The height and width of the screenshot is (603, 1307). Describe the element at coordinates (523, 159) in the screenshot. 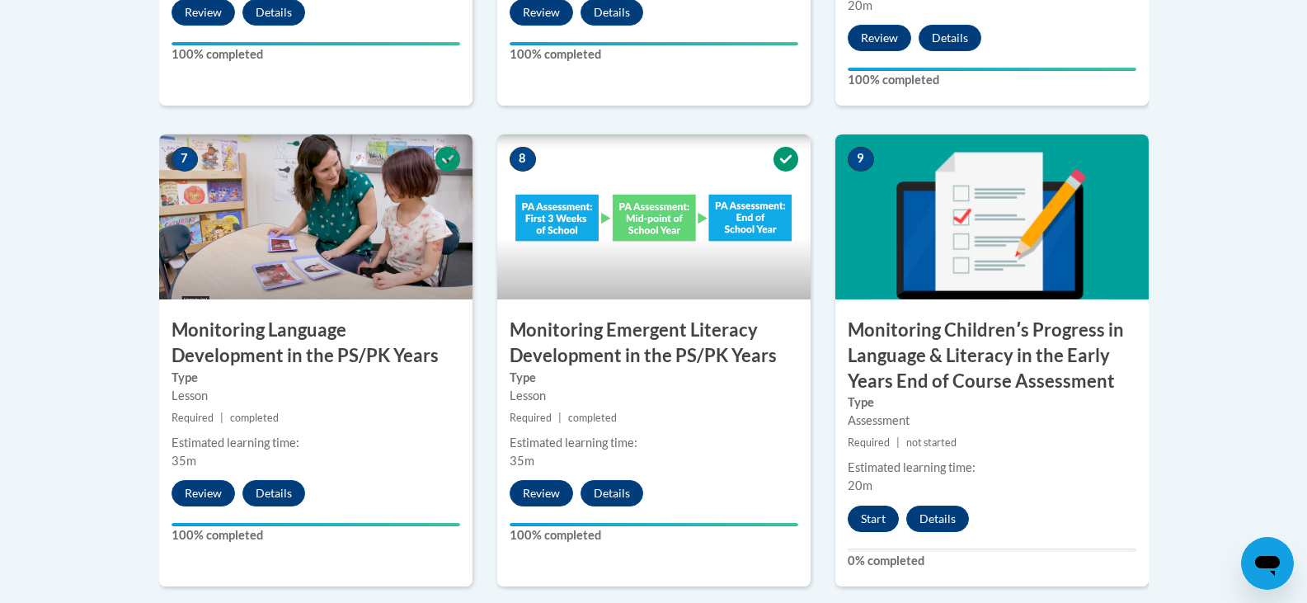

I see `span: 8` at that location.